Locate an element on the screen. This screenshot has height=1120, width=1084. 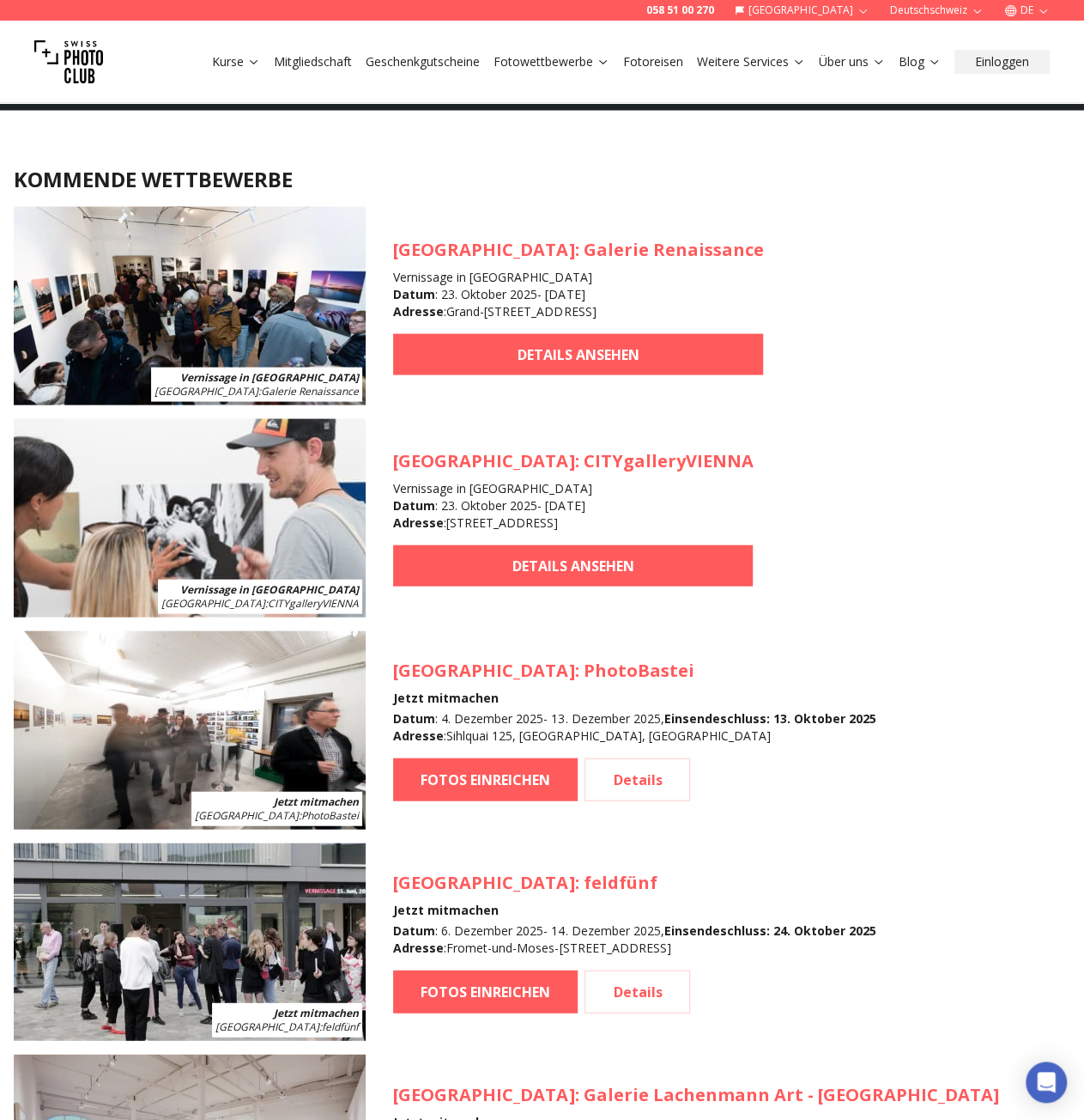
span: : Galerie Renaissance is located at coordinates (257, 390).